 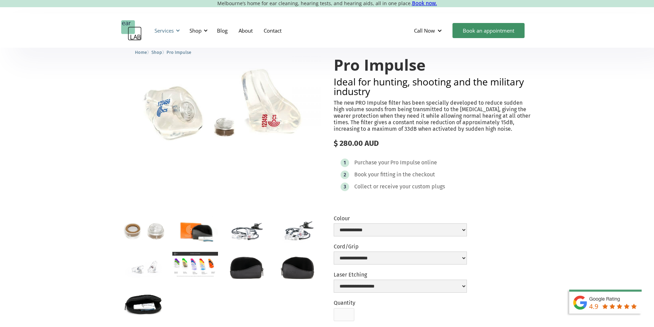 I want to click on span: Home, so click(x=141, y=52).